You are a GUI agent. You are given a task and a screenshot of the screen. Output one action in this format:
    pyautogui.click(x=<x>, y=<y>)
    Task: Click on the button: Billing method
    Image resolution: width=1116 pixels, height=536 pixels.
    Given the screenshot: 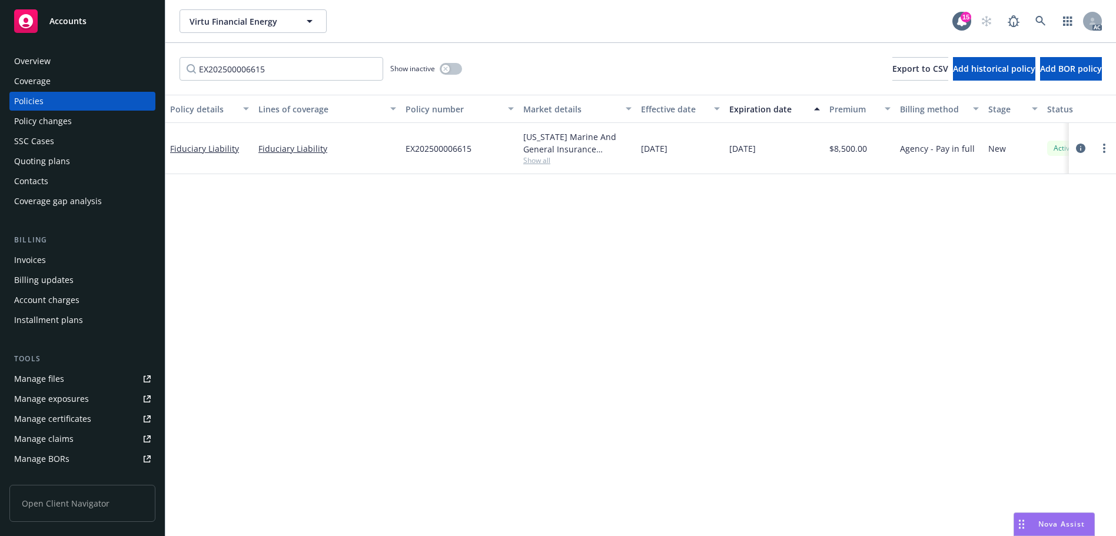 What is the action you would take?
    pyautogui.click(x=939, y=109)
    